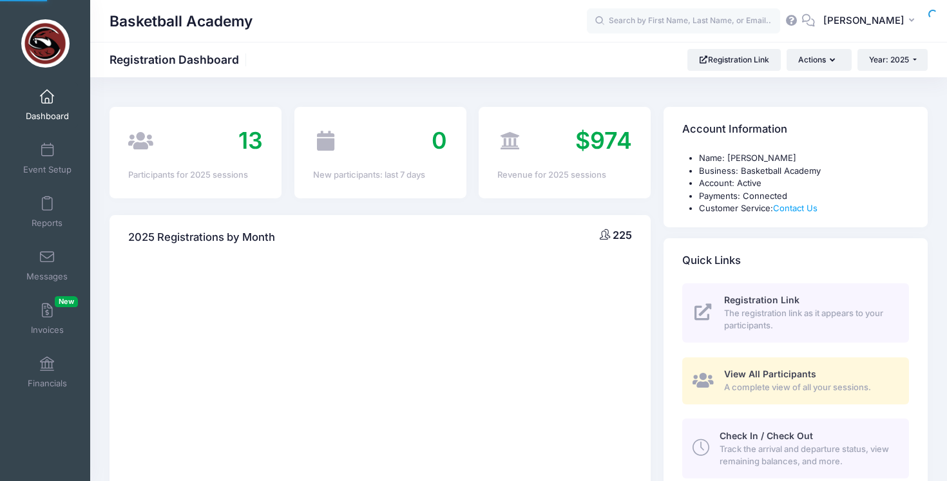  I want to click on span: Financials, so click(47, 383).